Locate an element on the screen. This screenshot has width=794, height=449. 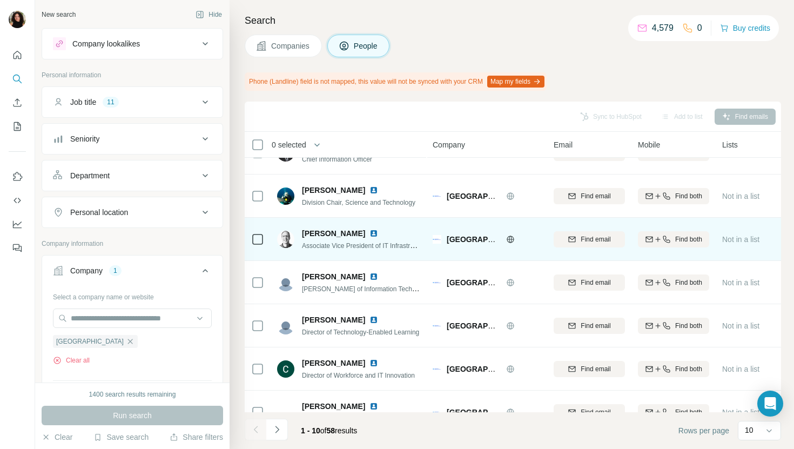
button: Quick start is located at coordinates (17, 55).